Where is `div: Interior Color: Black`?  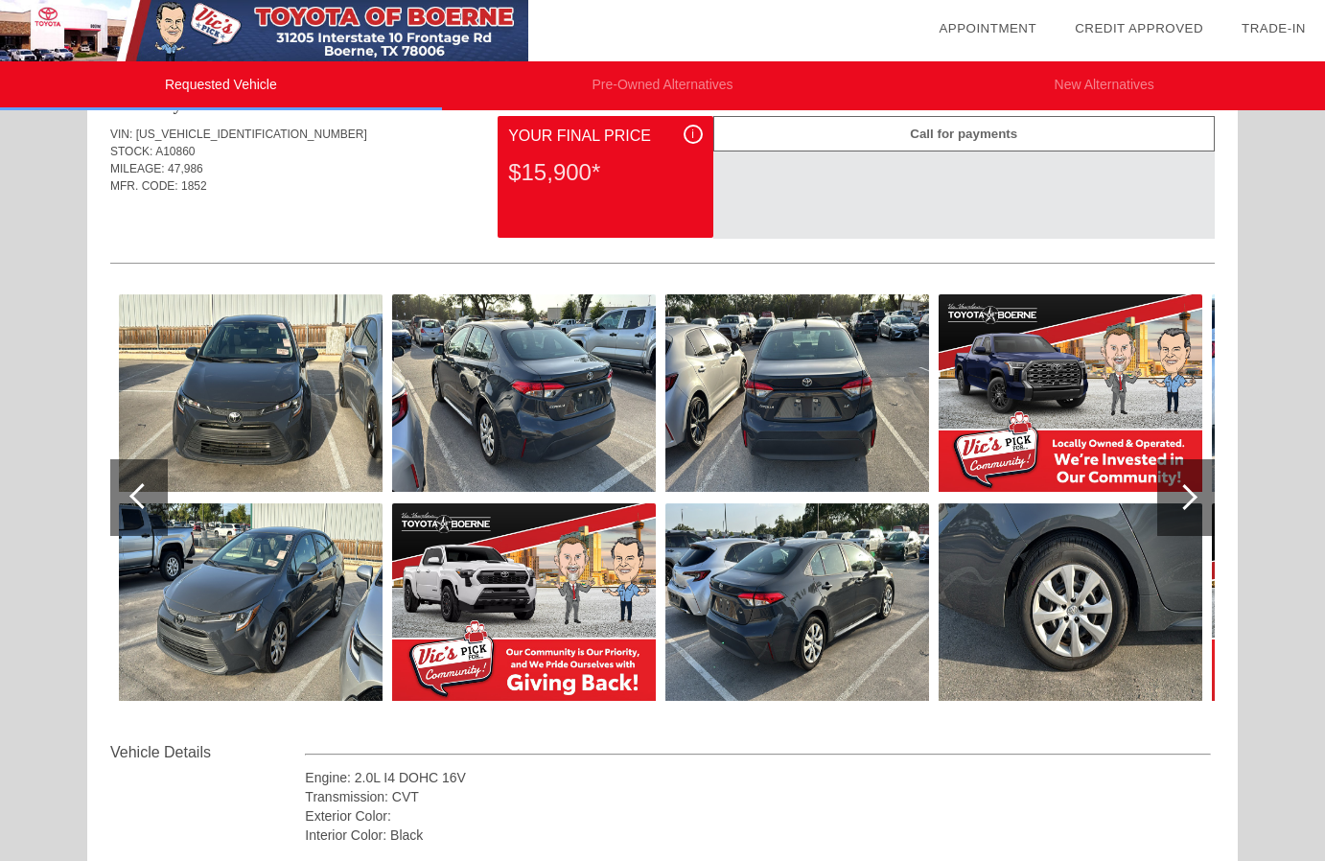 div: Interior Color: Black is located at coordinates (757, 835).